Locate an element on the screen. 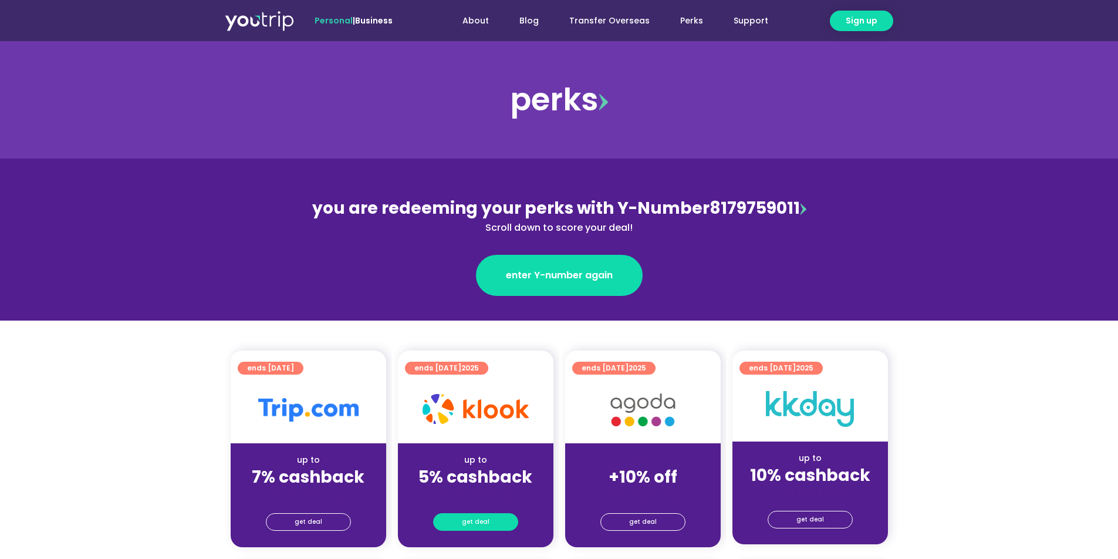 The image size is (1118, 559). span: you are redeeming your perks with Y-Number is located at coordinates (511, 208).